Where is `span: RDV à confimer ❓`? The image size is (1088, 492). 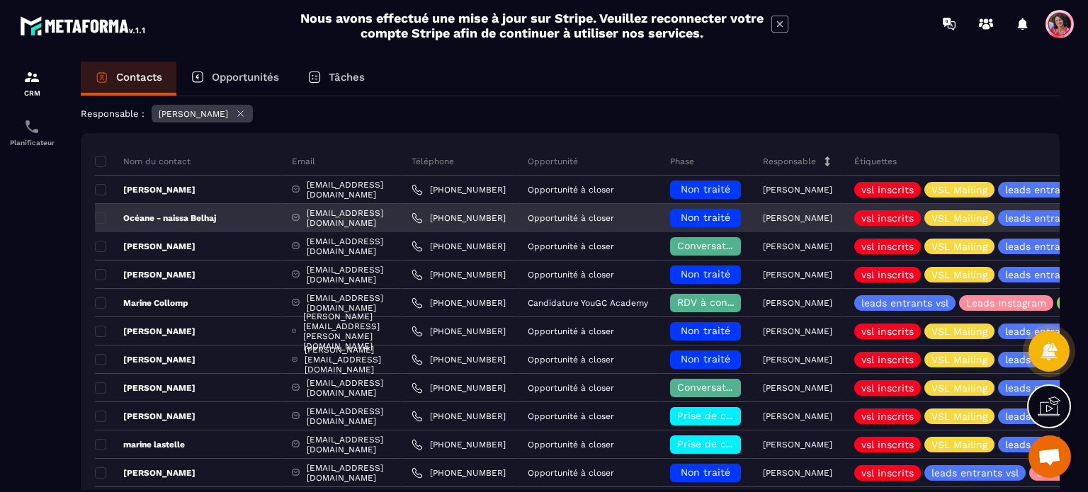
span: RDV à confimer ❓ is located at coordinates (722, 302).